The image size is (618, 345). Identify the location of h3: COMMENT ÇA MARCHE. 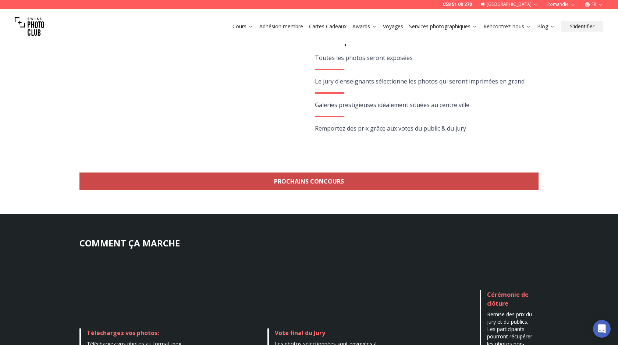
(309, 243).